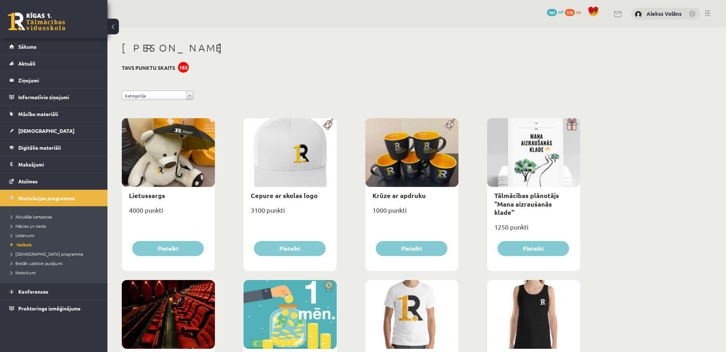 Image resolution: width=726 pixels, height=352 pixels. What do you see at coordinates (54, 147) in the screenshot?
I see `a: Digitālie materiāli` at bounding box center [54, 147].